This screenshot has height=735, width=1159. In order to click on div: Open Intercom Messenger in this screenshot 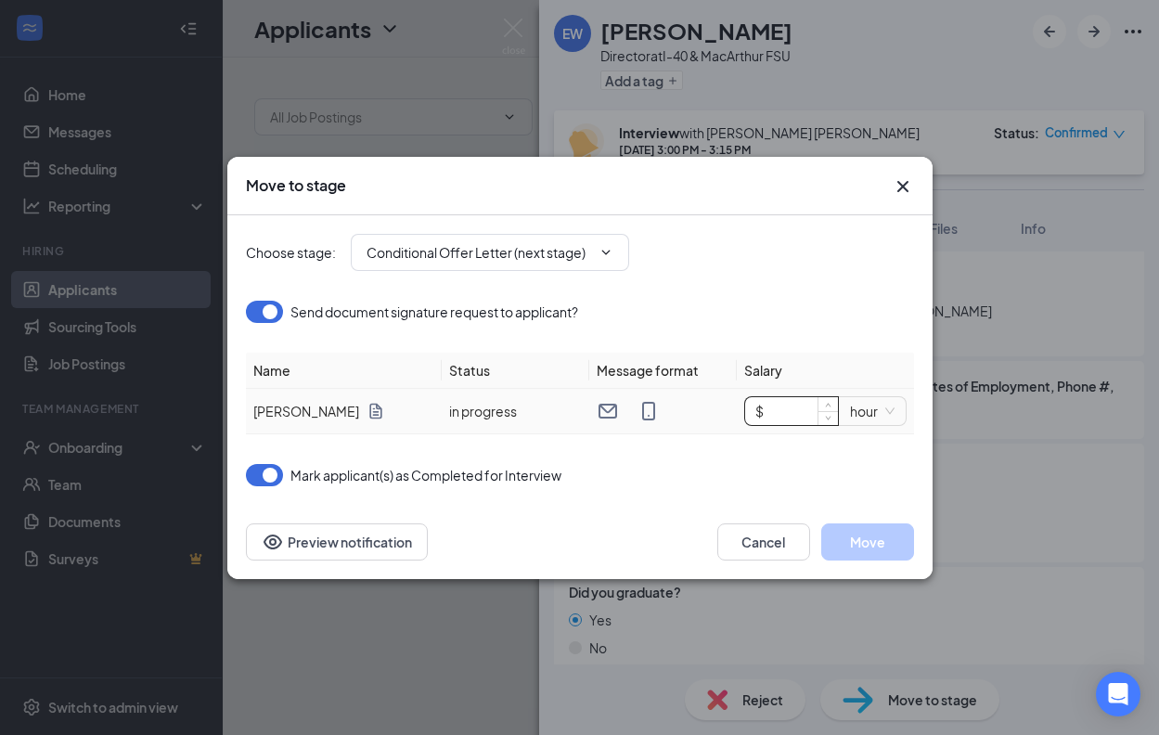, I will do `click(1118, 694)`.